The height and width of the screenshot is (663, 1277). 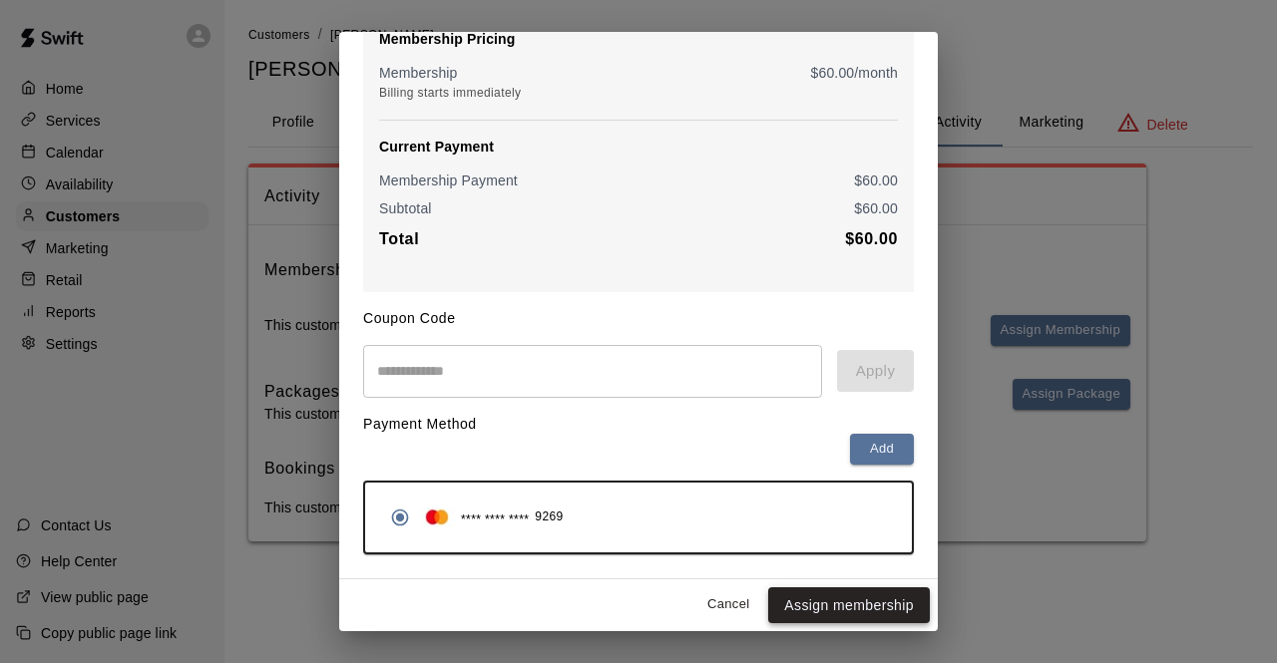 What do you see at coordinates (849, 606) in the screenshot?
I see `button: Assign membership` at bounding box center [849, 606].